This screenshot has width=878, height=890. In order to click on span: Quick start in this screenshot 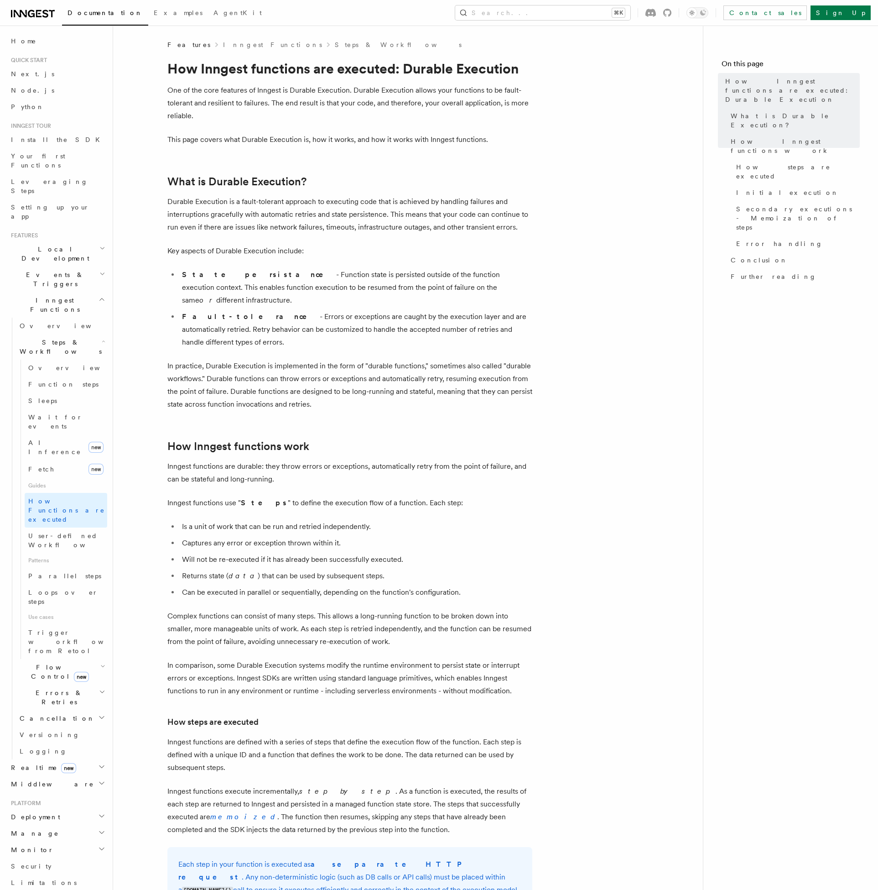, I will do `click(27, 60)`.